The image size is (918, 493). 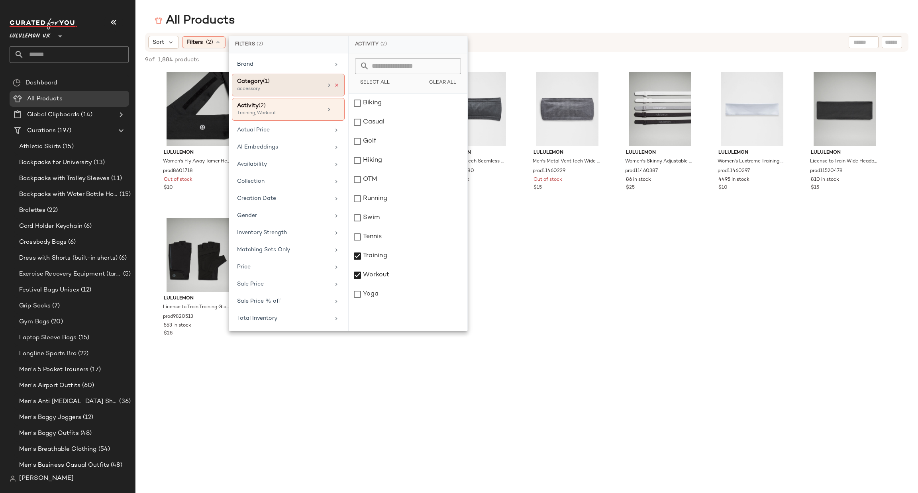 What do you see at coordinates (283, 198) in the screenshot?
I see `div: Creation Date` at bounding box center [283, 198].